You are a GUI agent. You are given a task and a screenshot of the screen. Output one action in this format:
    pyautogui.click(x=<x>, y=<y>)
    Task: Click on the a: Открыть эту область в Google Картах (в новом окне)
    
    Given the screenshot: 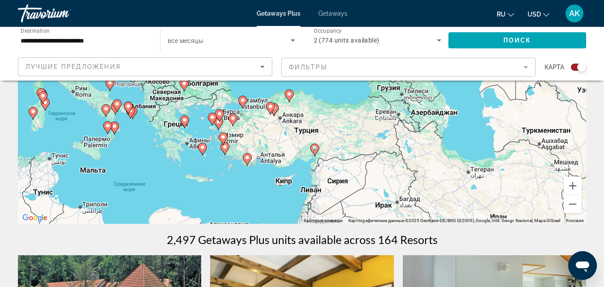 What is the action you would take?
    pyautogui.click(x=35, y=218)
    